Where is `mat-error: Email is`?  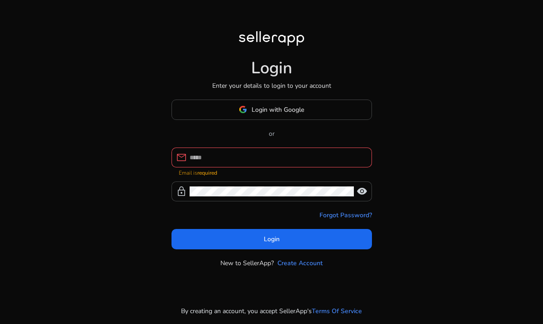
mat-error: Email is is located at coordinates (272, 172).